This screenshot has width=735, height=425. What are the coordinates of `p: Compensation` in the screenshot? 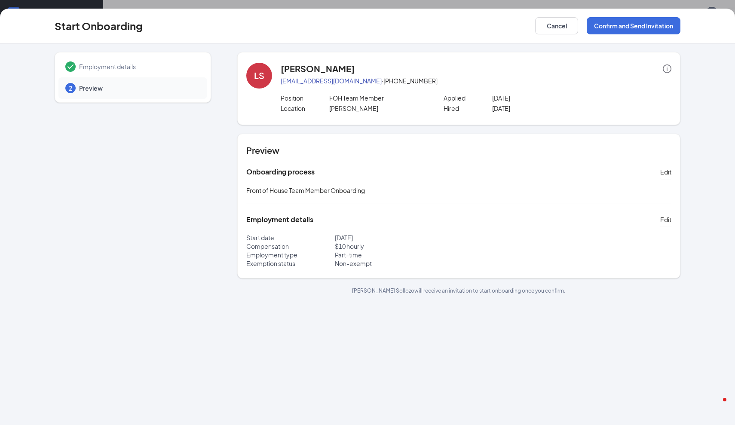 It's located at (291, 246).